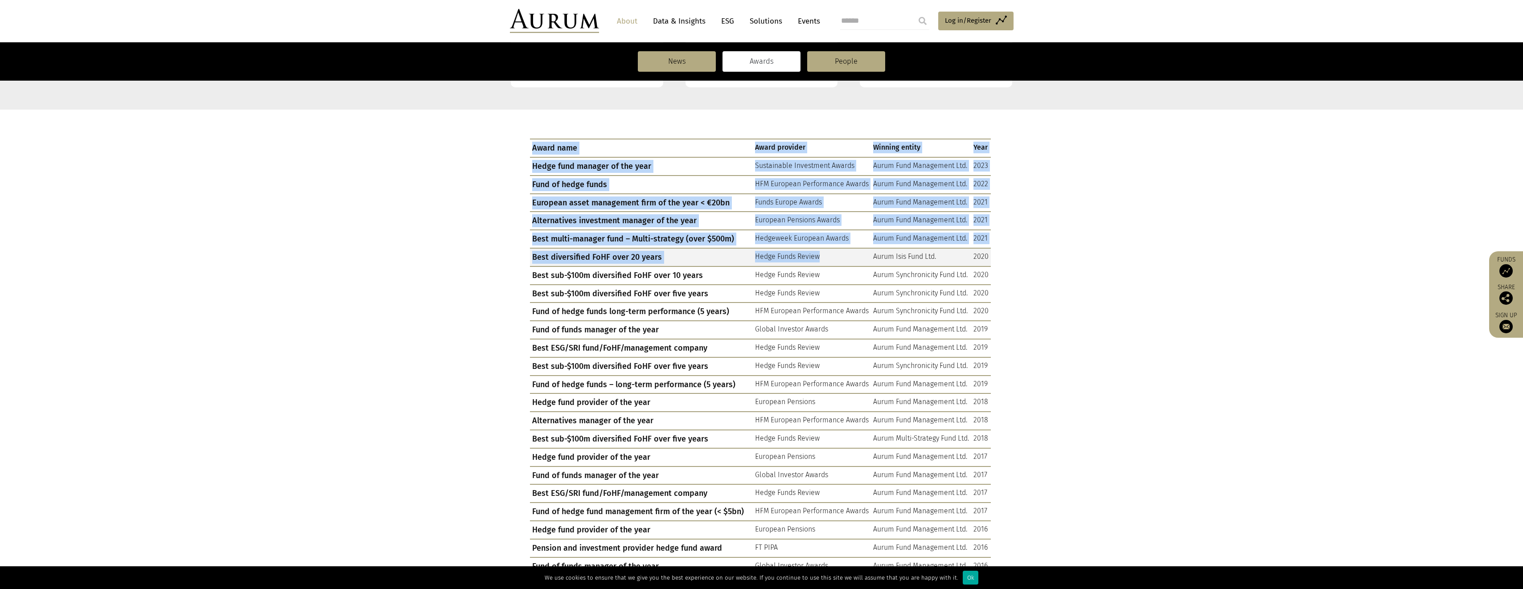 Image resolution: width=1523 pixels, height=589 pixels. I want to click on img: Share this post, so click(1506, 298).